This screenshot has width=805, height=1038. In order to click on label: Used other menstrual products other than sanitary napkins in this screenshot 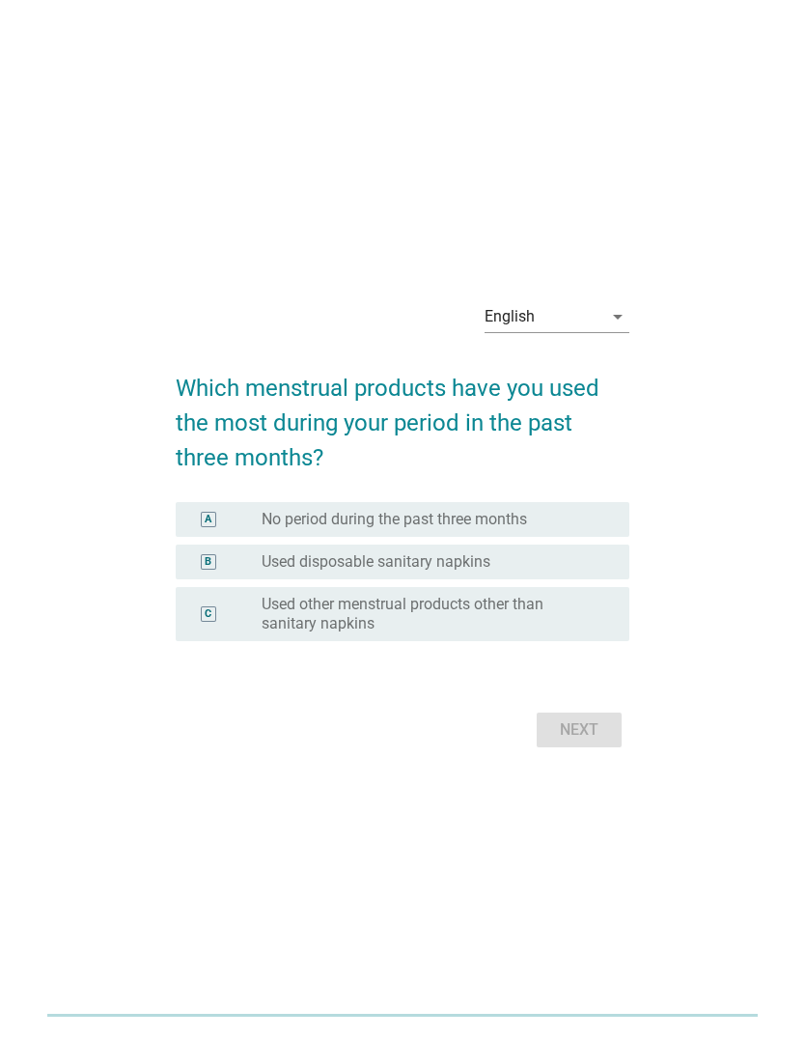, I will do `click(430, 614)`.